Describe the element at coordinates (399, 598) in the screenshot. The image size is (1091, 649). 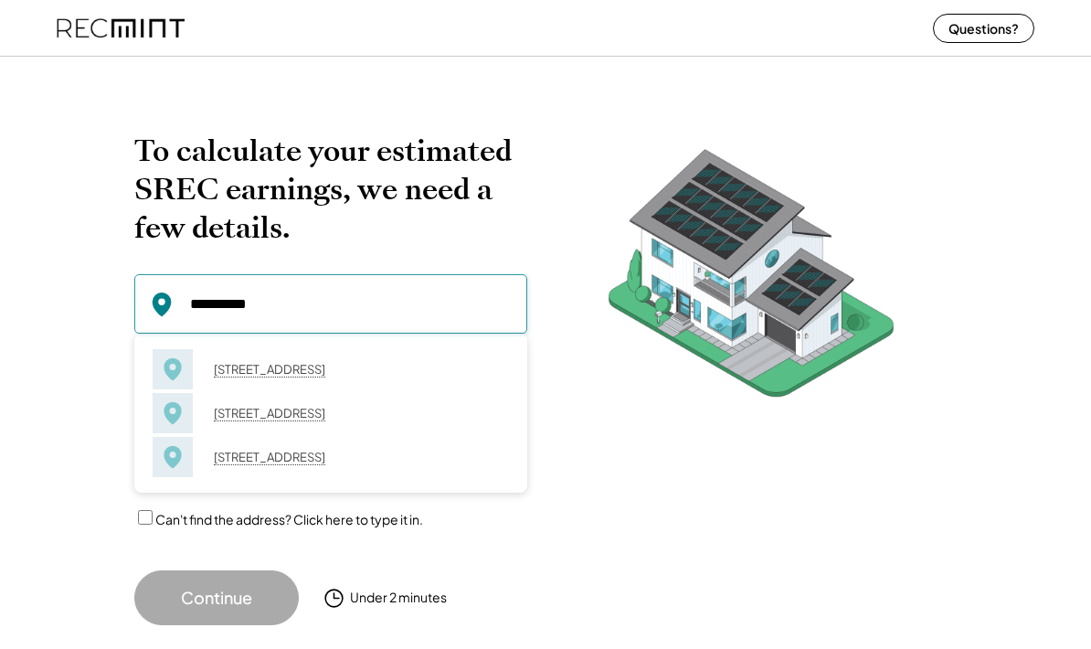
I see `div: Under 2 minutes` at that location.